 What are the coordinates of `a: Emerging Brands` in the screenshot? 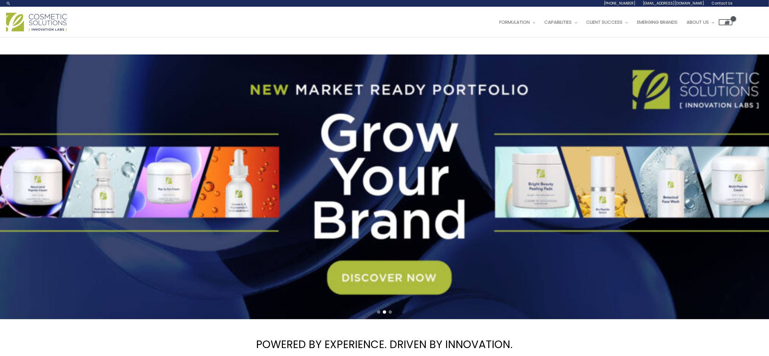 It's located at (657, 22).